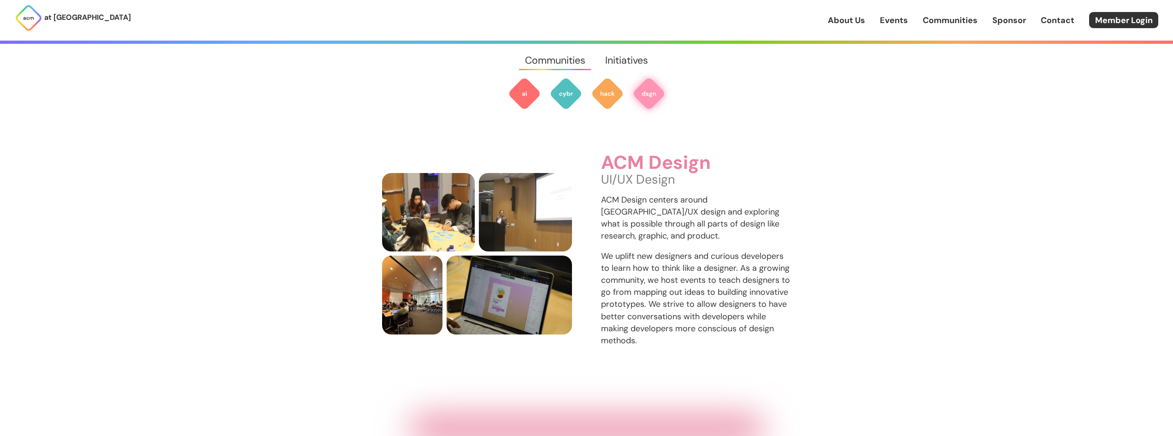  Describe the element at coordinates (1009, 20) in the screenshot. I see `a: Sponsor` at that location.